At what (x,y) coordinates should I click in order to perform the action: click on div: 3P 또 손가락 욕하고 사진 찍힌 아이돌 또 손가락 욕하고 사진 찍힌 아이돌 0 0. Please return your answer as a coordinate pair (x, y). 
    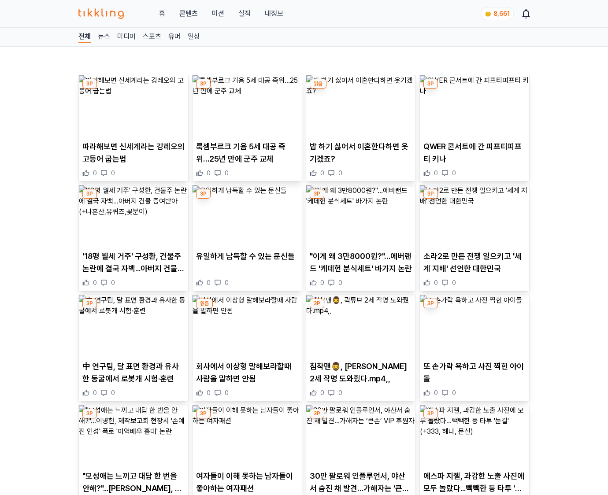
    Looking at the image, I should click on (474, 348).